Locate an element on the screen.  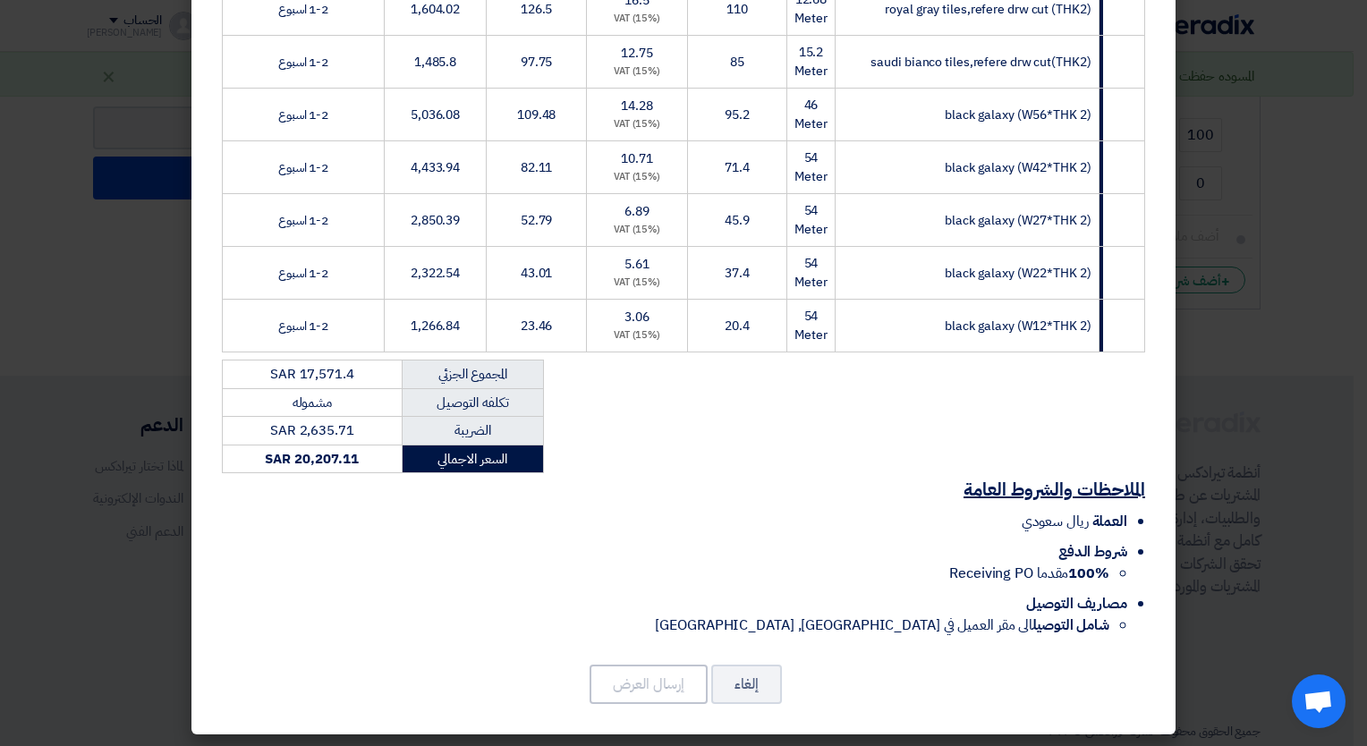
td: المجموع الجزئي is located at coordinates (472, 375).